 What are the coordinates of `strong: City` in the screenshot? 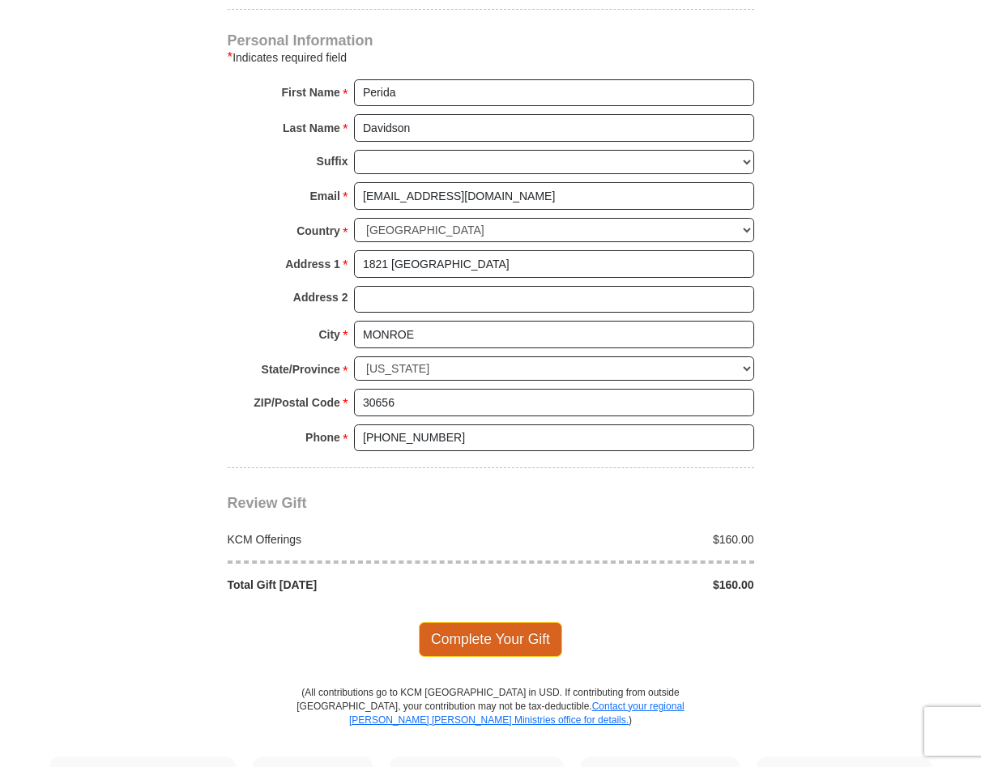 It's located at (329, 335).